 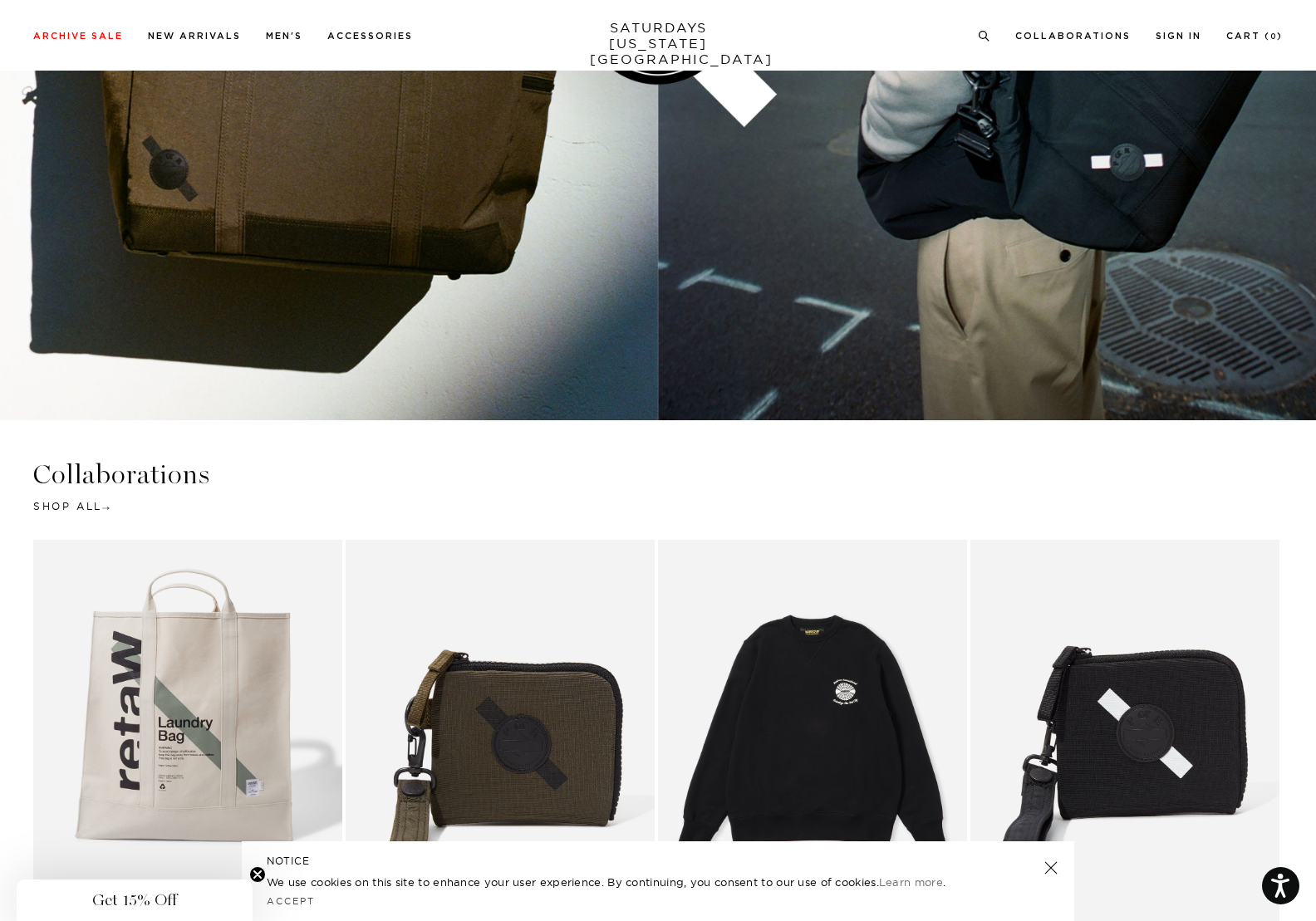 I want to click on a: Men's, so click(x=284, y=36).